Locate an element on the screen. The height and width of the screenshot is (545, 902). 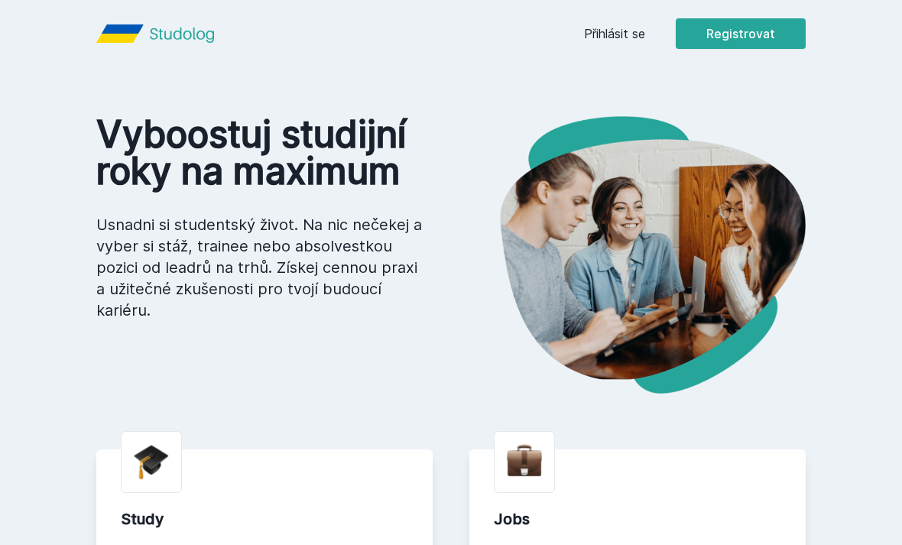
h1: Vyboostuj studijní roky na maximum is located at coordinates (261, 153).